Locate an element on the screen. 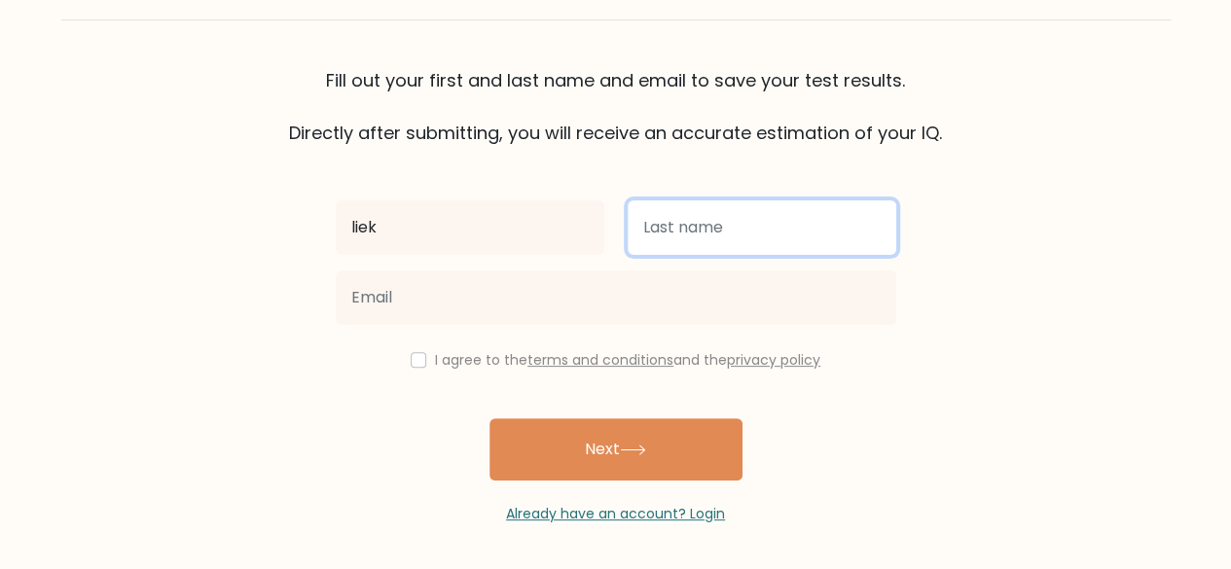  div: Fill out your first and last name and email to save your test results. Directly after submitting,... is located at coordinates (616, 106).